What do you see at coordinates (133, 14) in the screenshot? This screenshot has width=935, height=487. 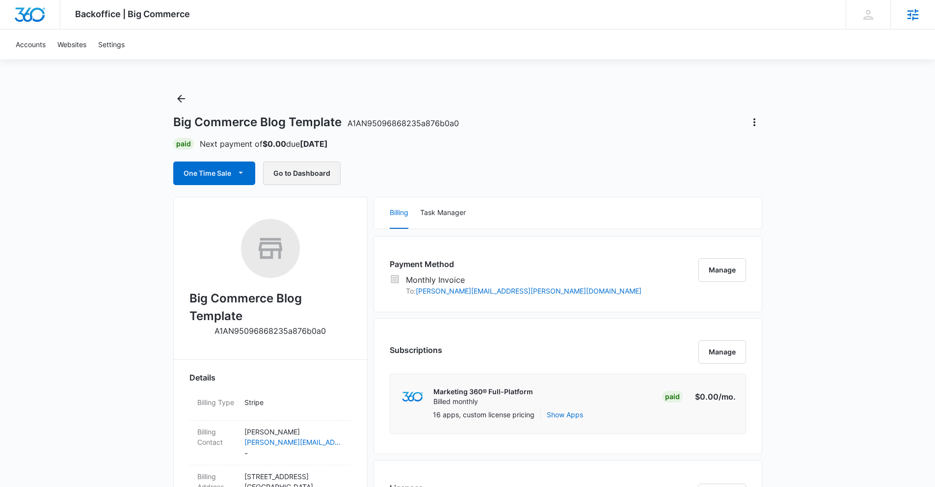 I see `span: Backoffice | Big Commerce` at bounding box center [133, 14].